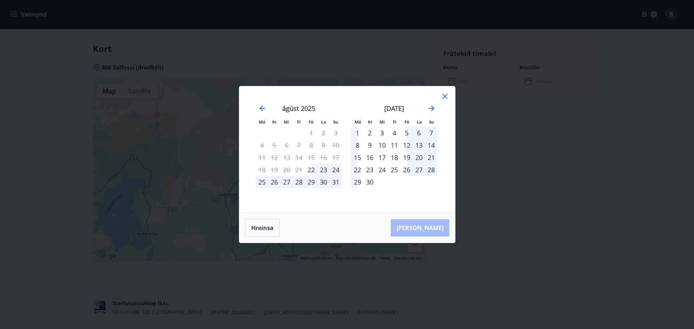 The width and height of the screenshot is (694, 329). Describe the element at coordinates (311, 182) in the screenshot. I see `td: Choose föstudagur, 29. ágúst 2025 as your check-in date. It’s available.` at that location.